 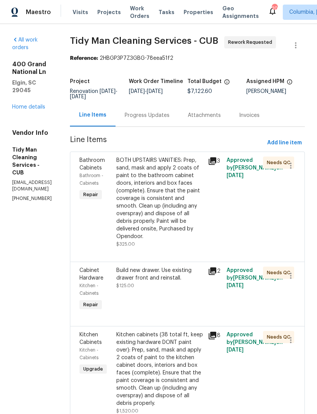 I want to click on span: Properties, so click(x=199, y=12).